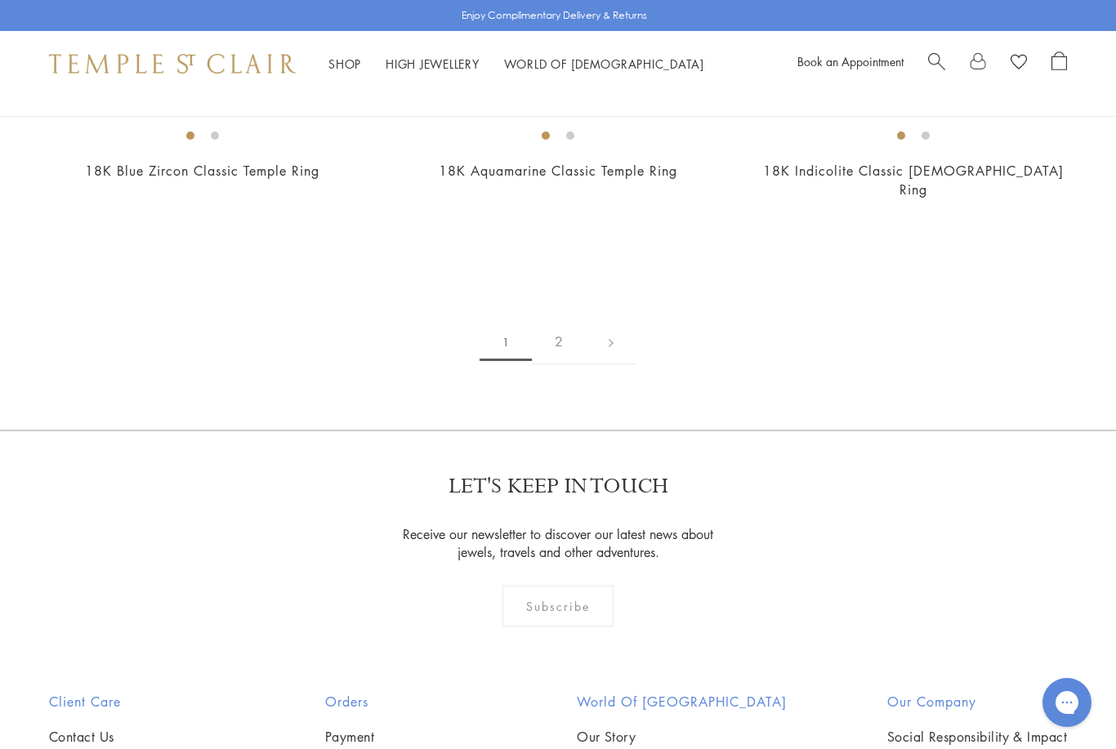  What do you see at coordinates (136, 737) in the screenshot?
I see `a: Contact Us` at bounding box center [136, 737].